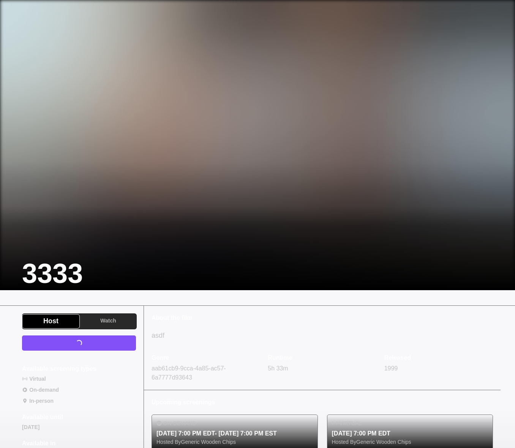  Describe the element at coordinates (43, 417) in the screenshot. I see `p: Available until` at that location.